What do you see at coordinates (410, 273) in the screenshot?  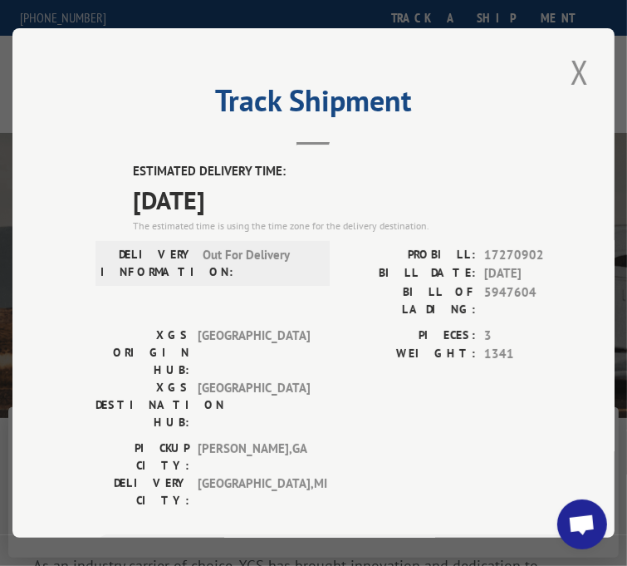 I see `label: BILL DATE:` at bounding box center [410, 273].